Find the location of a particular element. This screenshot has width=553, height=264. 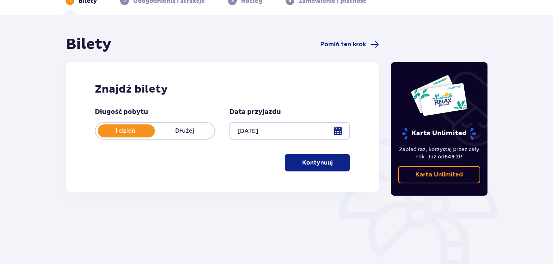

p: Zapłać raz, korzystaj przez cały rok. Już od ! is located at coordinates (440, 153).